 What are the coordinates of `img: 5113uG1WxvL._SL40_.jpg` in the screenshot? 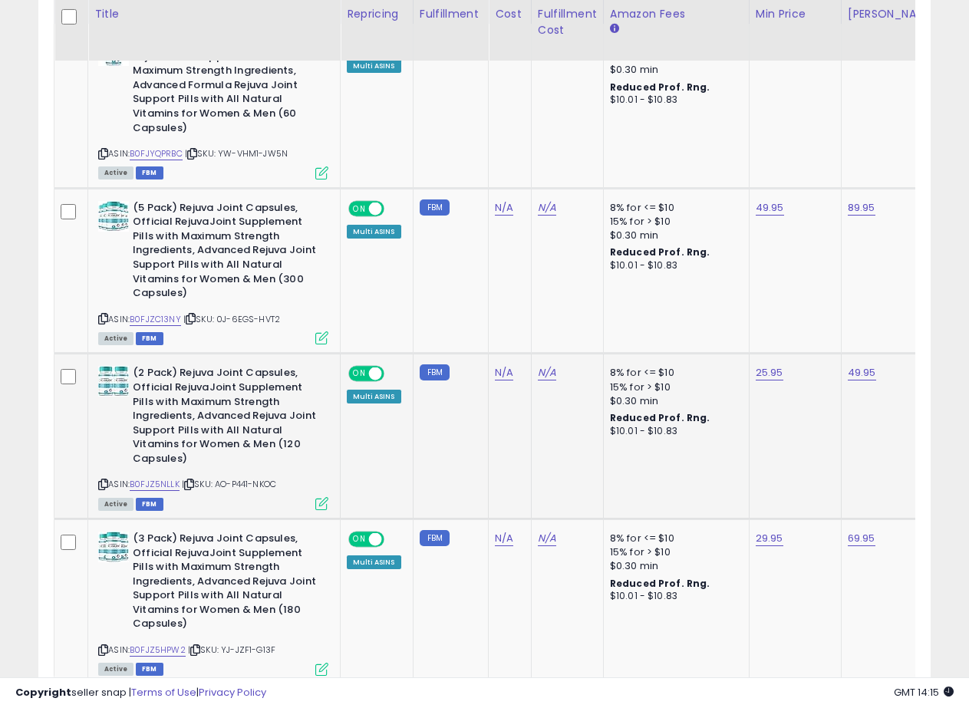 It's located at (114, 216).